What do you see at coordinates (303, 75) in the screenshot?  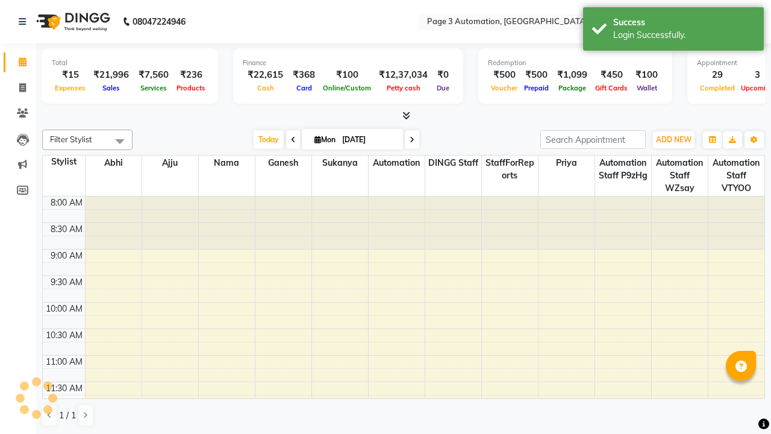 I see `div: ₹368` at bounding box center [303, 75].